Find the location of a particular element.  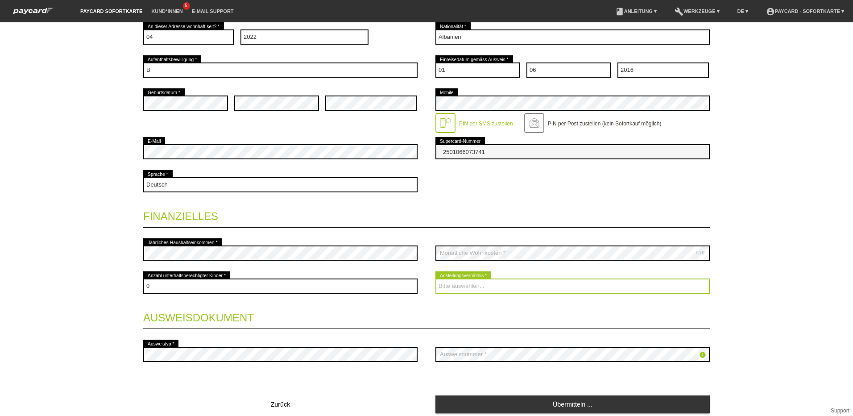

i: build is located at coordinates (679, 12).